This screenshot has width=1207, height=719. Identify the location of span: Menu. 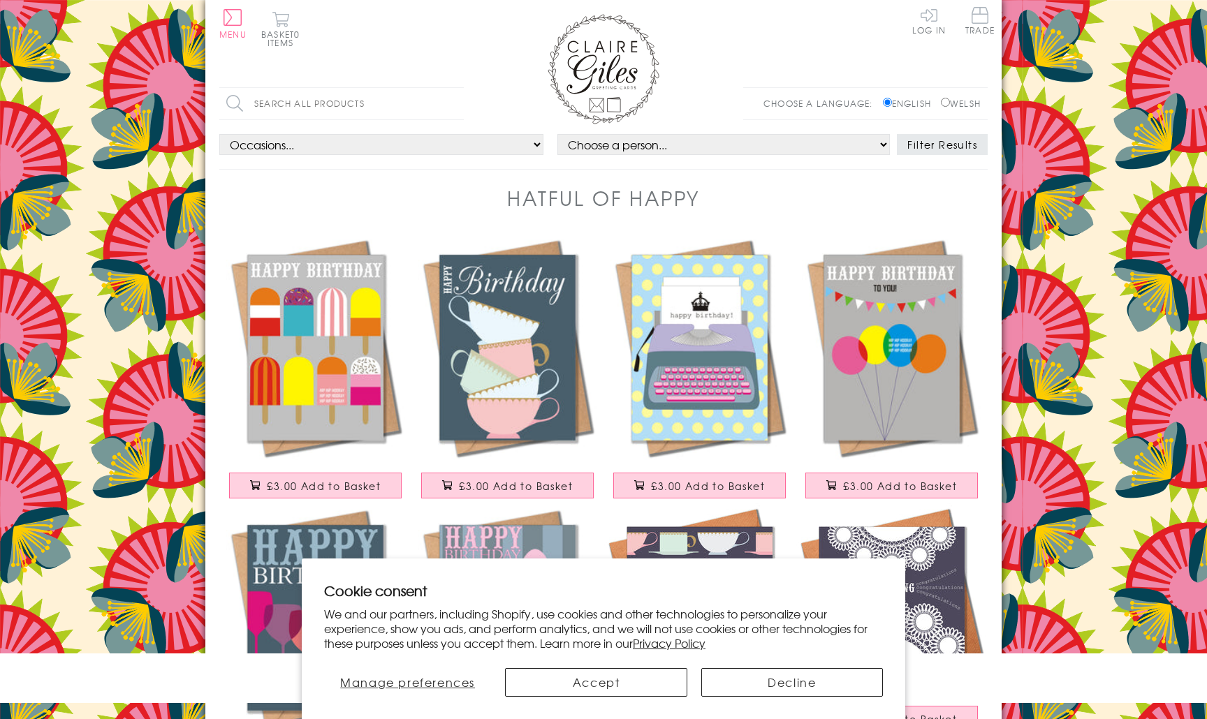
(233, 34).